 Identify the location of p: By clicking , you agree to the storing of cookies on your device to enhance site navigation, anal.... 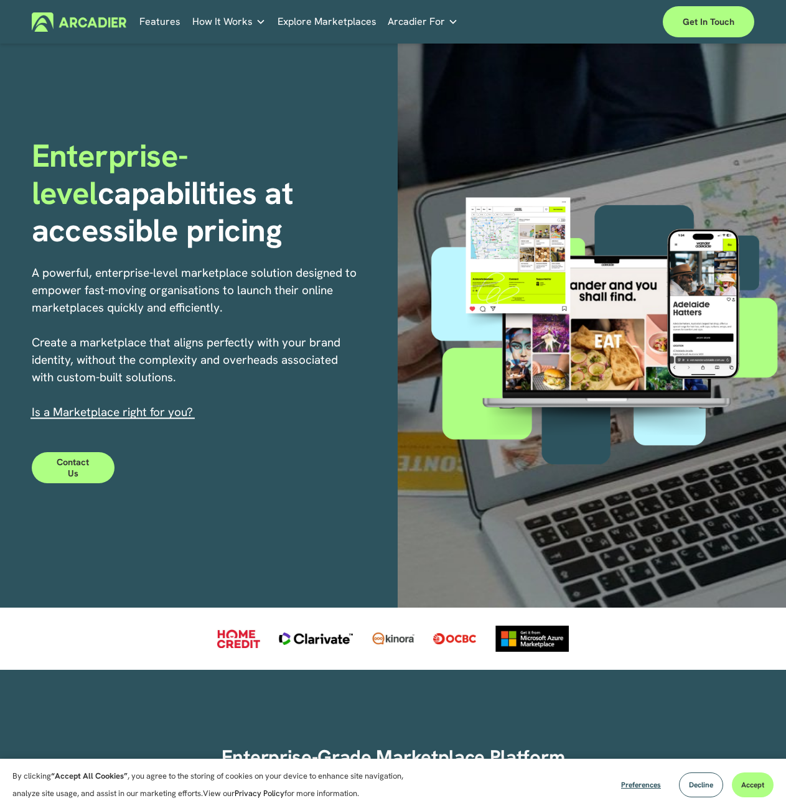
(215, 785).